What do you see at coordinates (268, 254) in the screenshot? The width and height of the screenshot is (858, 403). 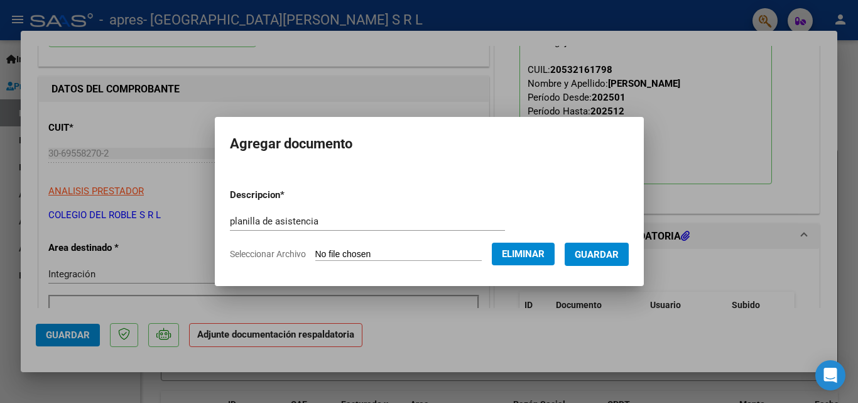 I see `span: Seleccionar Archivo` at bounding box center [268, 254].